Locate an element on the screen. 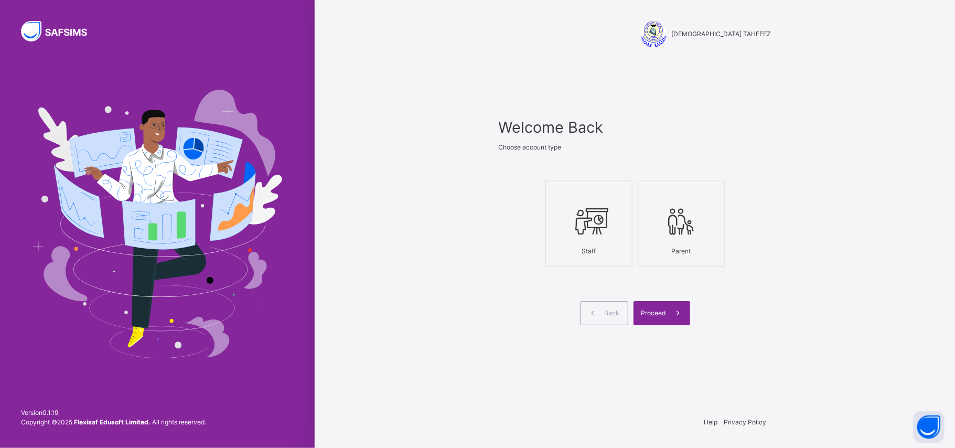 This screenshot has width=955, height=448. span: Version 0.1.19 is located at coordinates (113, 413).